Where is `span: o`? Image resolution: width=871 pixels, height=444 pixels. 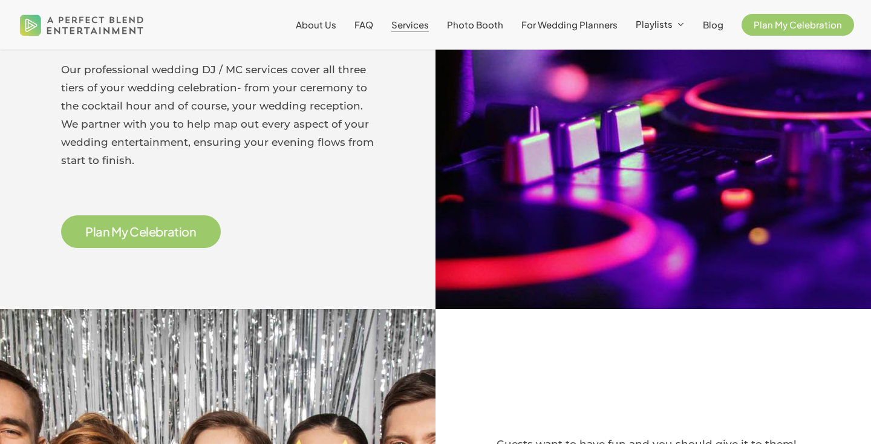
span: o is located at coordinates (185, 232).